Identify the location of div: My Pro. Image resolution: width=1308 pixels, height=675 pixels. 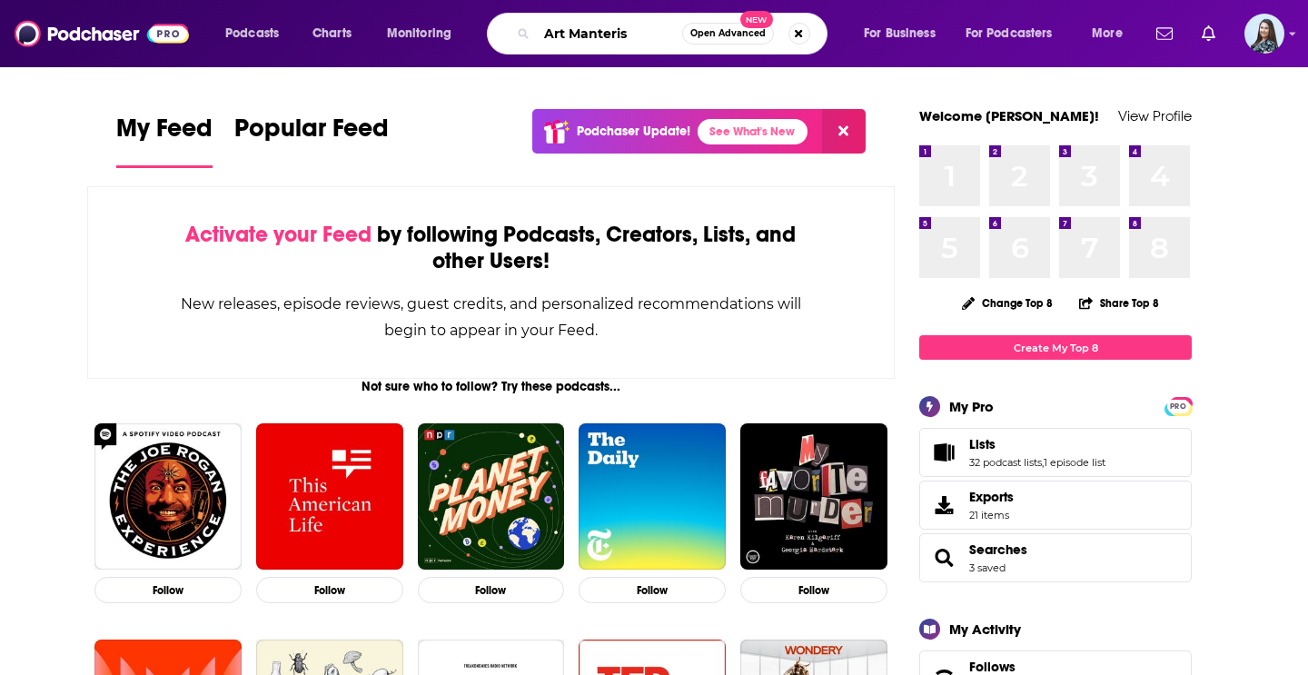
(971, 406).